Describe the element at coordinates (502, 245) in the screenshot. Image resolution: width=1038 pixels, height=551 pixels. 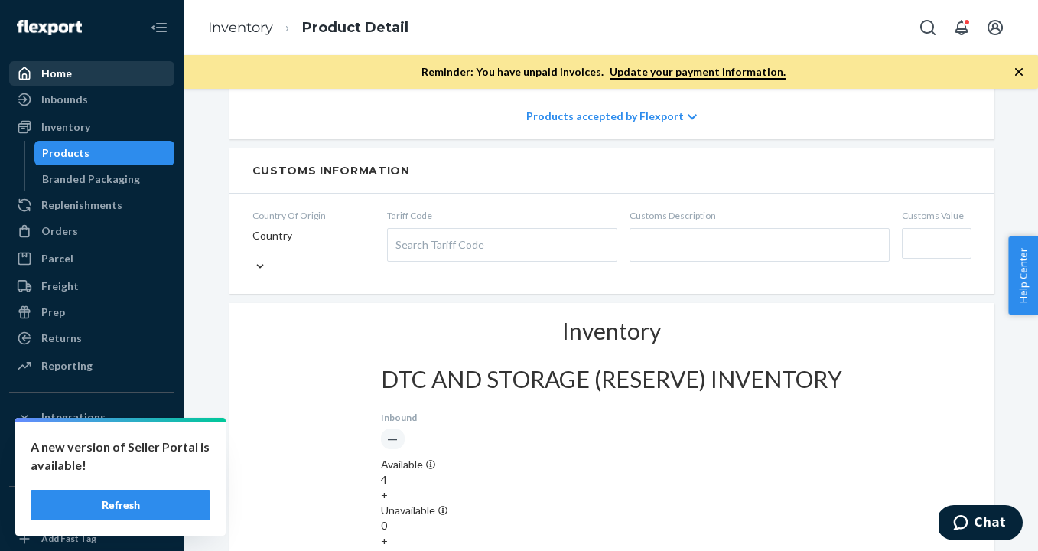
I see `div: Search Tariff Code` at that location.